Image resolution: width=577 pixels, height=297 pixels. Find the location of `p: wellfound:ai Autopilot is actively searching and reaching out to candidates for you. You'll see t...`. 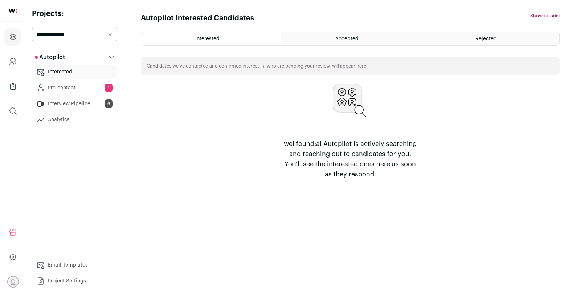

p: wellfound:ai Autopilot is actively searching and reaching out to candidates for you. You'll see t... is located at coordinates (350, 159).